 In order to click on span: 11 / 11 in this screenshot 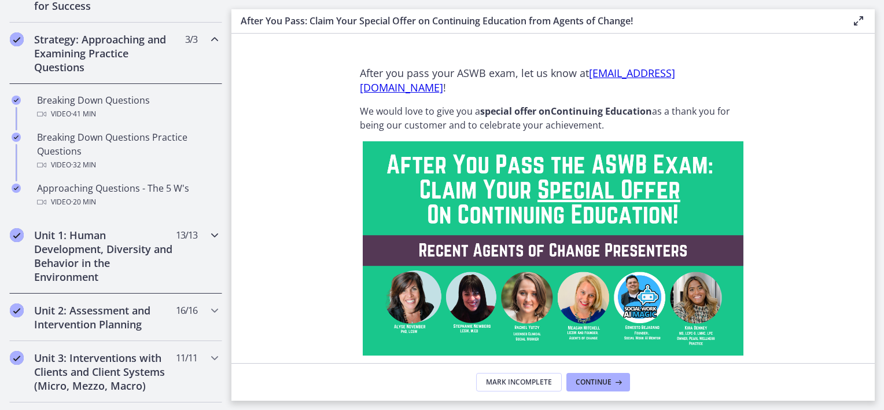, I will do `click(186, 357)`.